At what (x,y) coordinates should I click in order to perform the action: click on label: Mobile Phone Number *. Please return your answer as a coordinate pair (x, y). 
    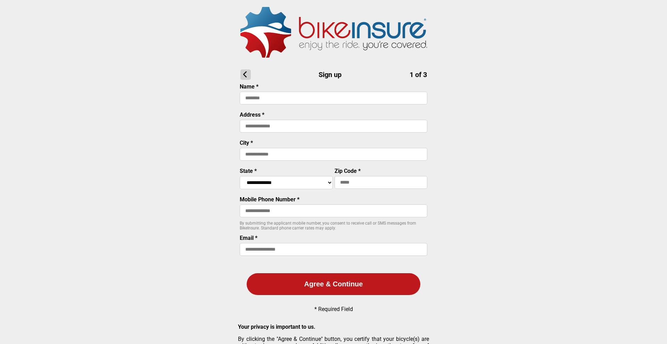
    Looking at the image, I should click on (269, 199).